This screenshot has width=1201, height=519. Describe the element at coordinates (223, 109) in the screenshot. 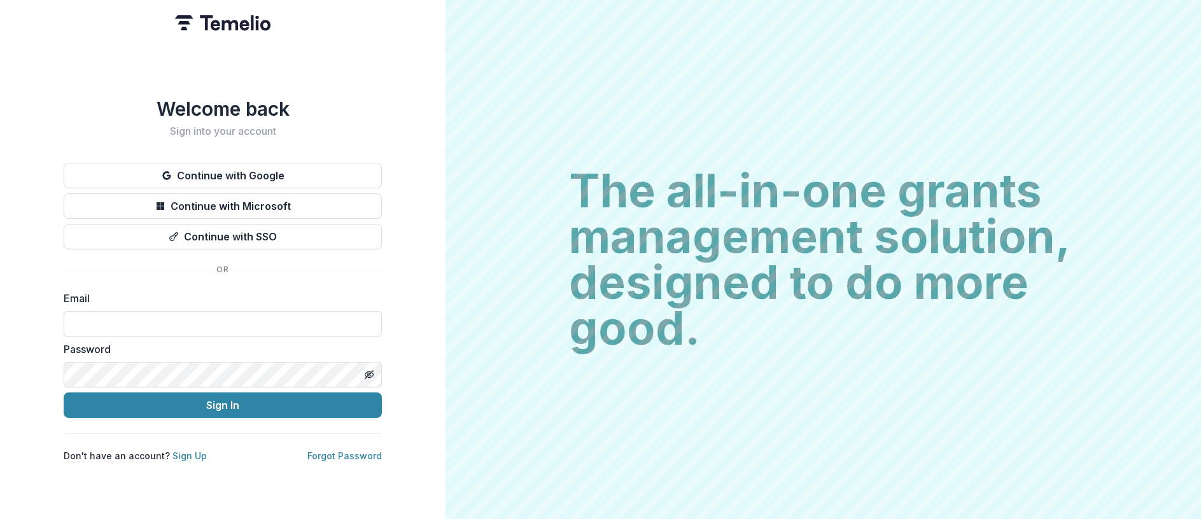

I see `h1: Welcome back` at that location.